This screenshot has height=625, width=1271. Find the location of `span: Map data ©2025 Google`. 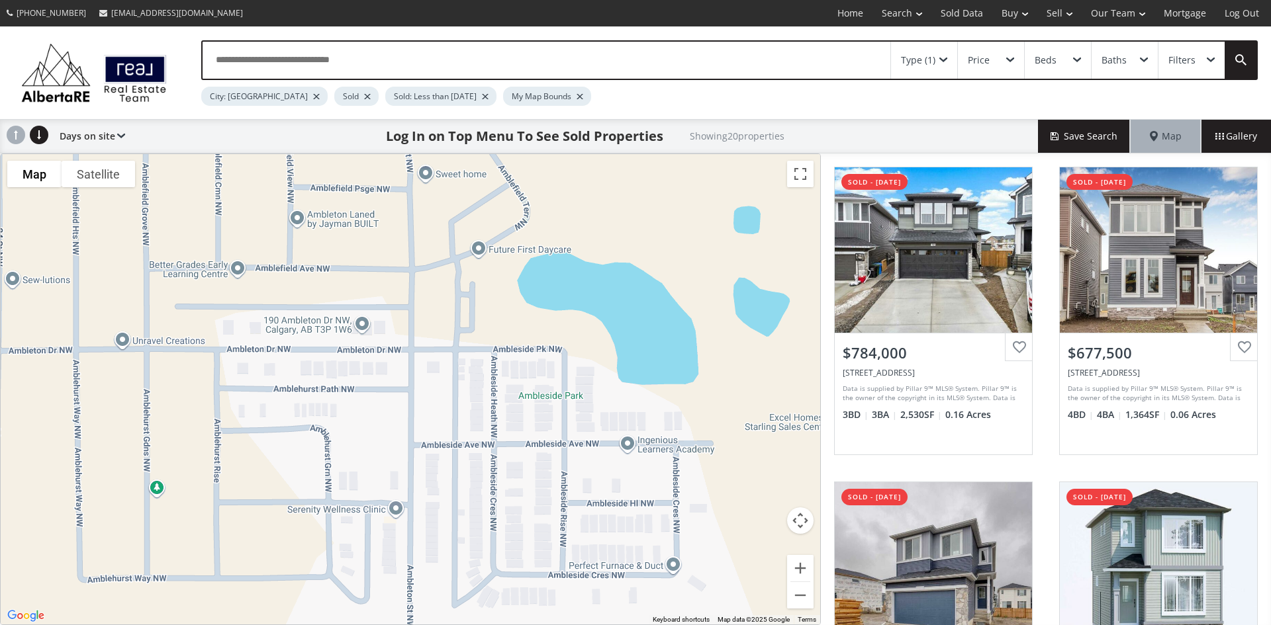

span: Map data ©2025 Google is located at coordinates (753, 619).